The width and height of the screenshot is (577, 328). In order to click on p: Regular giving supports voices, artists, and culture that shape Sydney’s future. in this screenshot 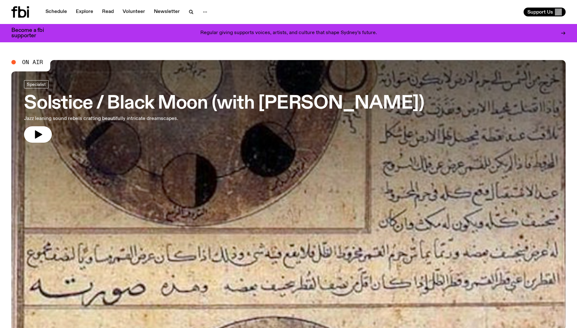, I will do `click(288, 33)`.